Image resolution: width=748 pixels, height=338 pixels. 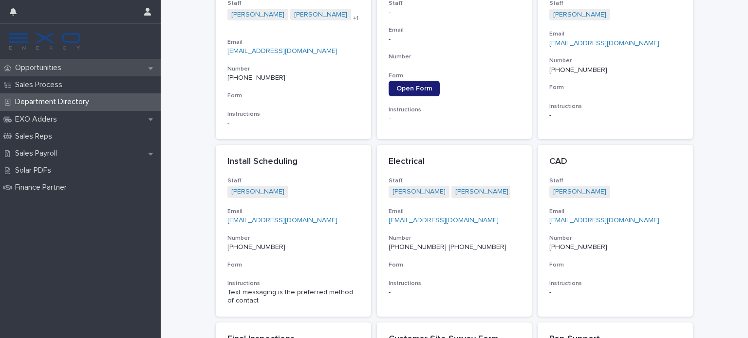 I want to click on img: FKS5r6ZBThi8E5hshIGi, so click(x=45, y=41).